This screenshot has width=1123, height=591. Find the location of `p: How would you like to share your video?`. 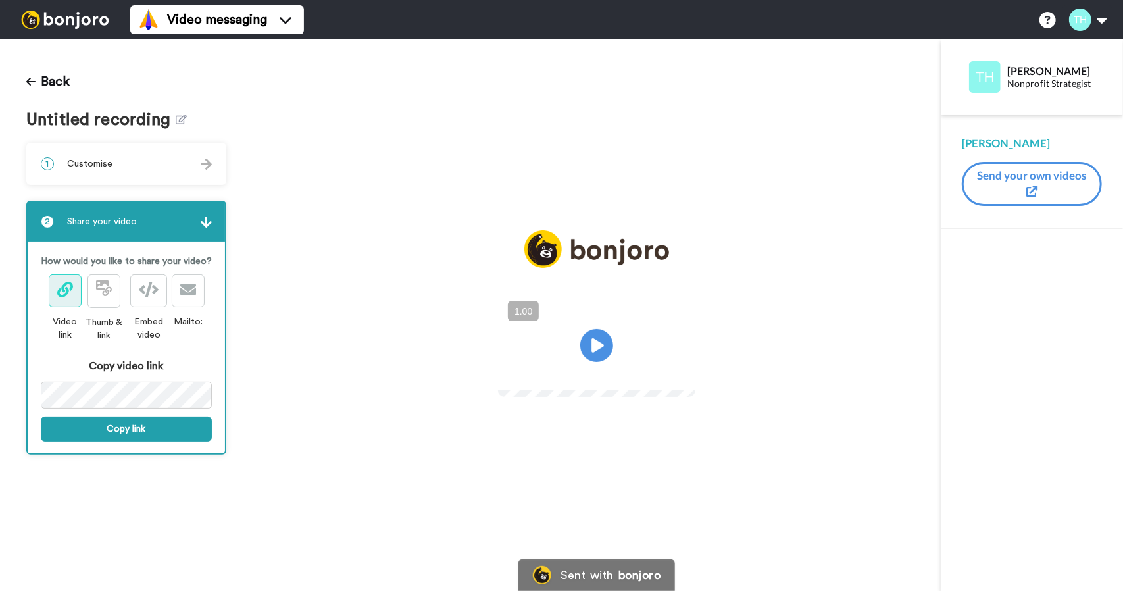

p: How would you like to share your video? is located at coordinates (126, 261).